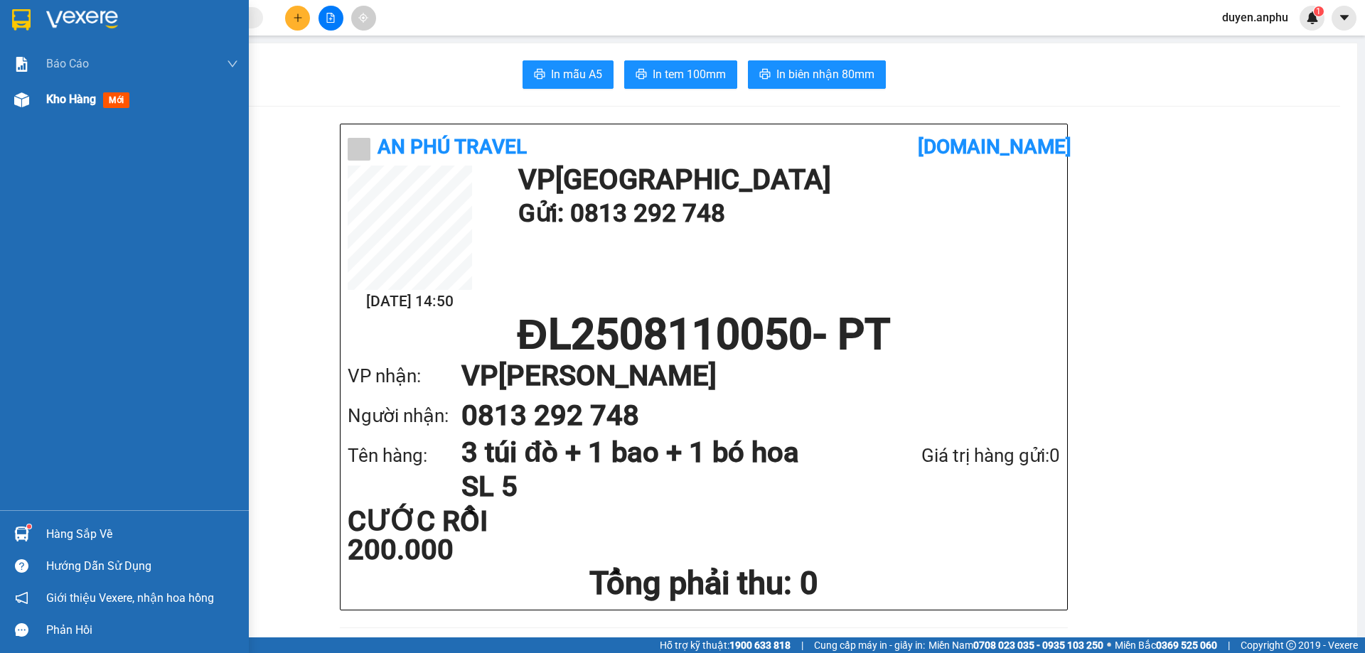 The image size is (1365, 653). Describe the element at coordinates (130, 598) in the screenshot. I see `span: Giới thiệu Vexere, nhận hoa hồng` at that location.